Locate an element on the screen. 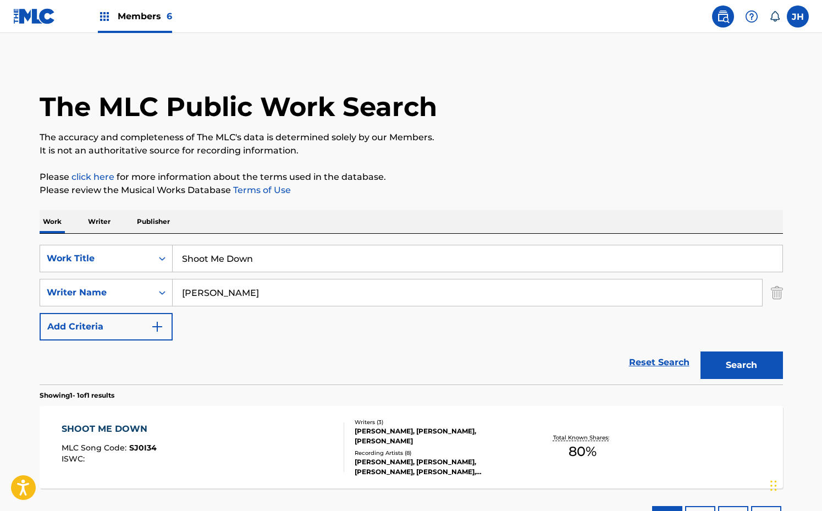  div: Drag is located at coordinates (773, 485).